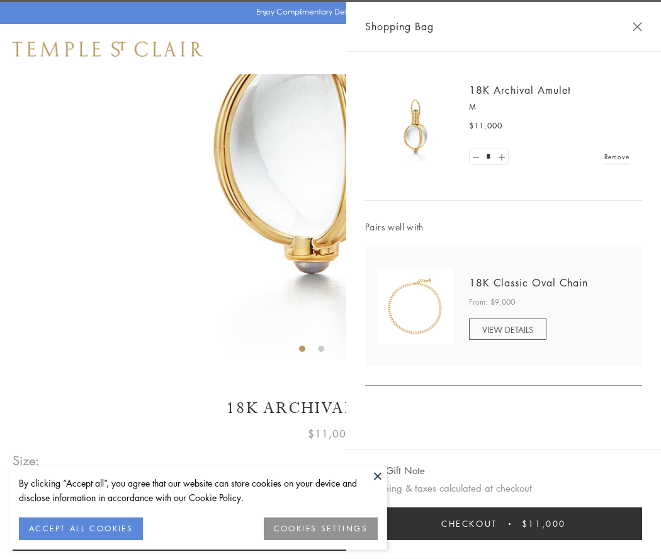  What do you see at coordinates (399, 26) in the screenshot?
I see `span: Shopping Bag` at bounding box center [399, 26].